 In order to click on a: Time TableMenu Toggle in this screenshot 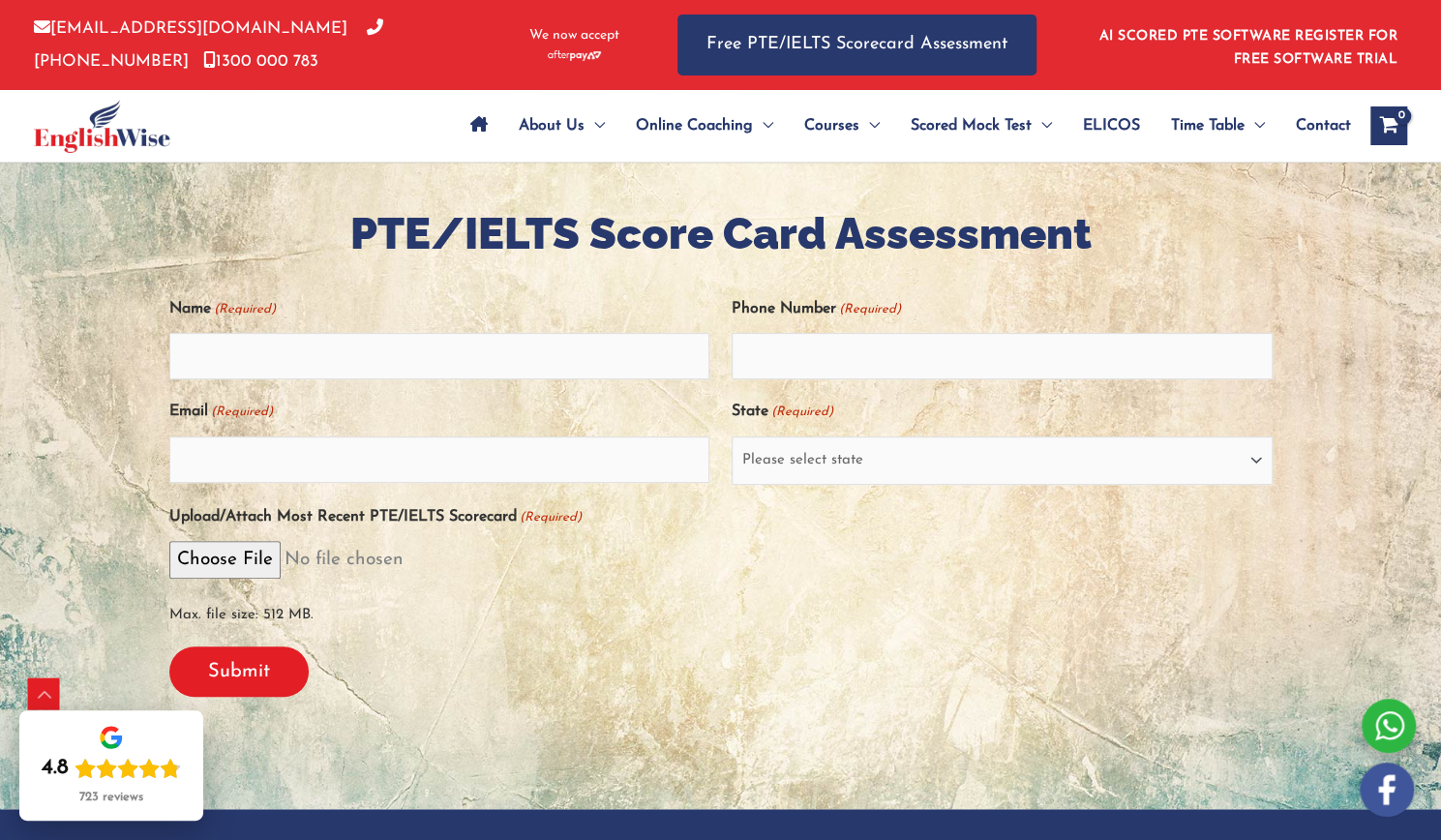, I will do `click(1217, 126)`.